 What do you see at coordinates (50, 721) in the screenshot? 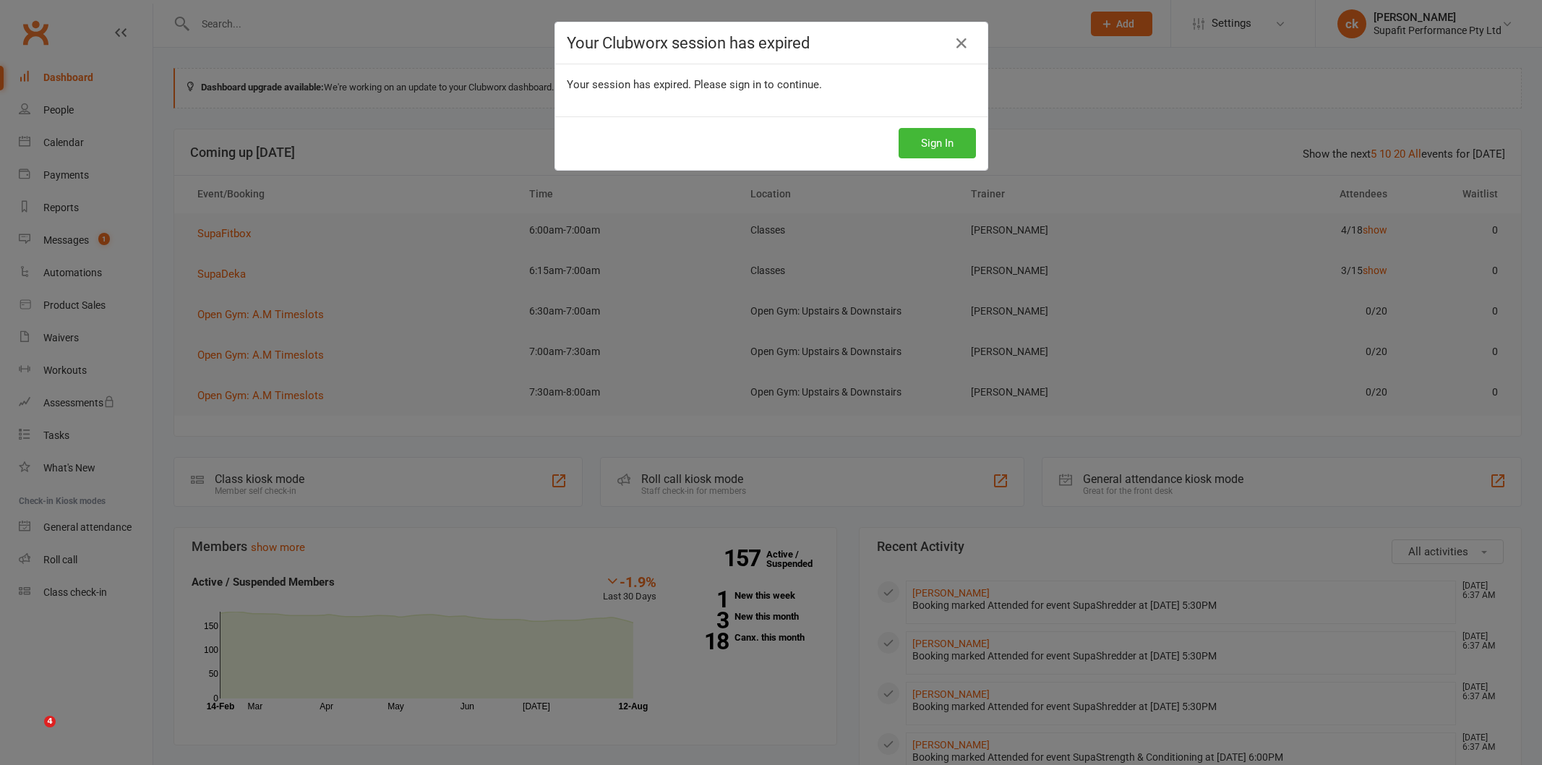
I see `span: 4` at bounding box center [50, 721].